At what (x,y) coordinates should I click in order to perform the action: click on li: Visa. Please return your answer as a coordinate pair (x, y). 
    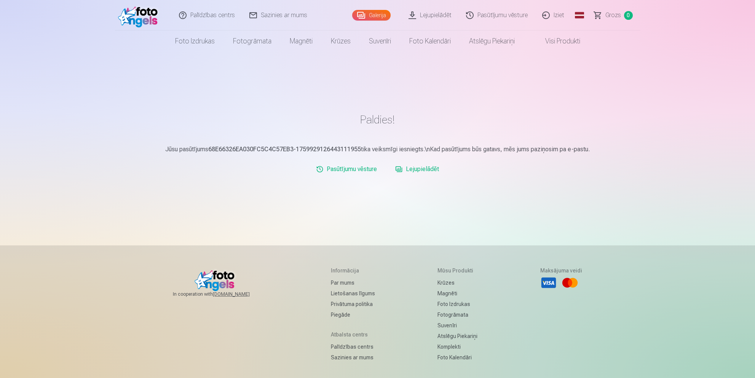
    Looking at the image, I should click on (549, 283).